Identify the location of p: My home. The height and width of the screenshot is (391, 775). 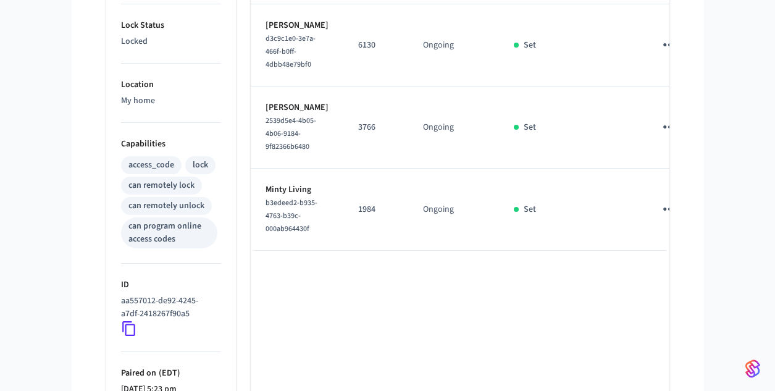
(171, 101).